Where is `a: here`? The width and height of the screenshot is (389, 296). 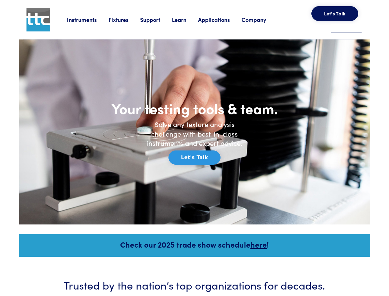 a: here is located at coordinates (259, 244).